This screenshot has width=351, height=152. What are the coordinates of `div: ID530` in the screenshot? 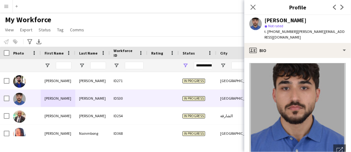 It's located at (129, 98).